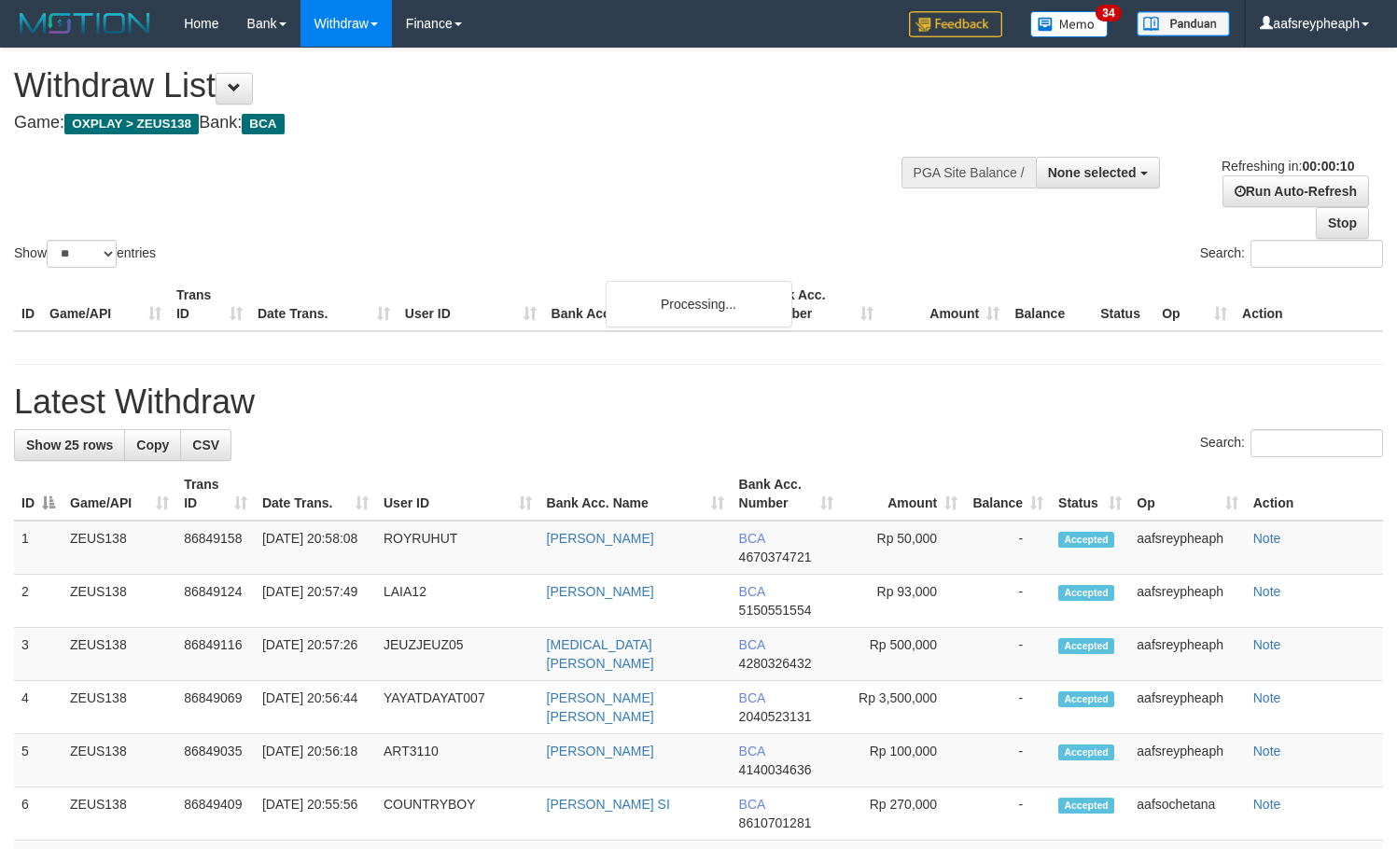 This screenshot has height=849, width=1397. I want to click on h4: Game: Bank:, so click(463, 123).